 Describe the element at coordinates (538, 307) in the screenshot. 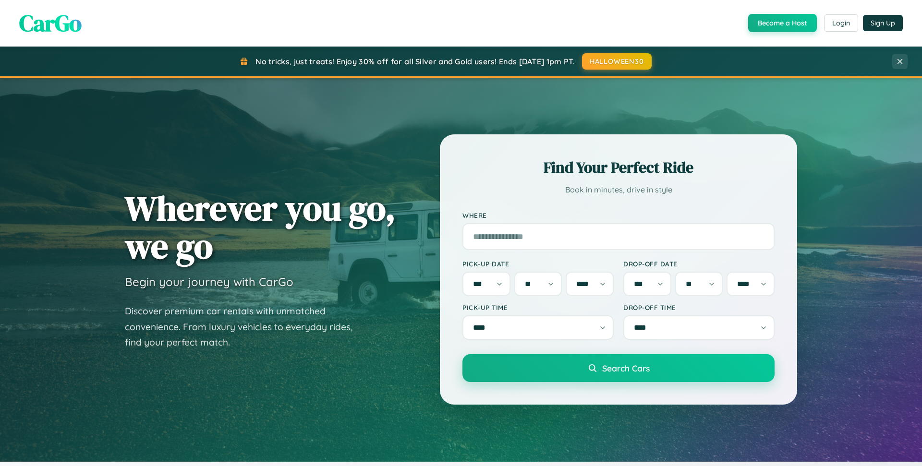

I see `label: Pick-up Time` at that location.